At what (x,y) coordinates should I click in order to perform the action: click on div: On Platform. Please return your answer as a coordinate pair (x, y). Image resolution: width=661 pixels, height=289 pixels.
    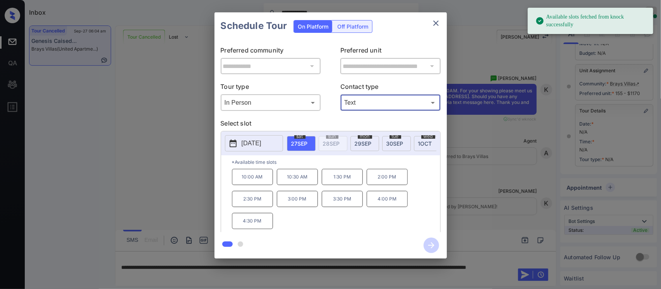
    Looking at the image, I should click on (313, 26).